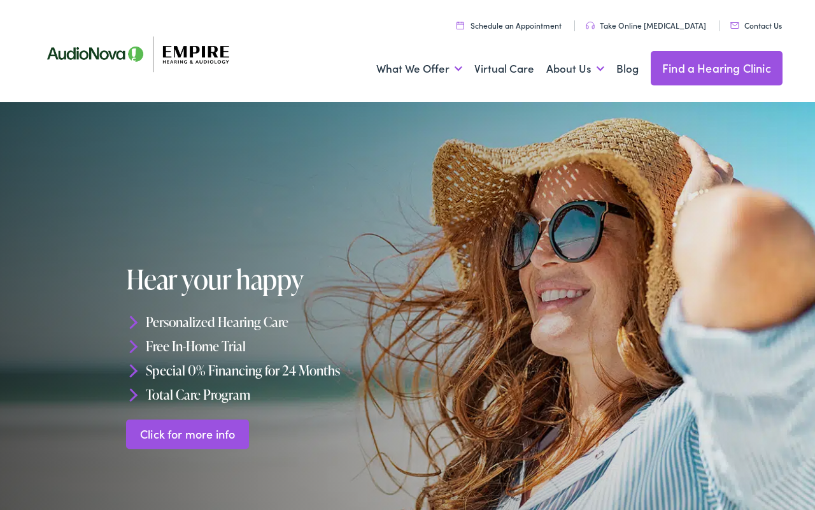  I want to click on a: Contact Us, so click(756, 25).